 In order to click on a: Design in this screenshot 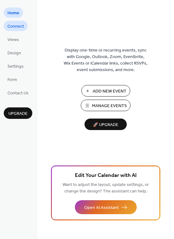, I will do `click(14, 52)`.